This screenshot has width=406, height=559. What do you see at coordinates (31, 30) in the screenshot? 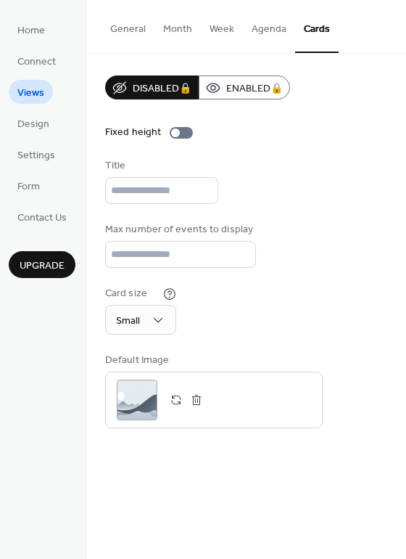
I see `span: Home` at bounding box center [31, 30].